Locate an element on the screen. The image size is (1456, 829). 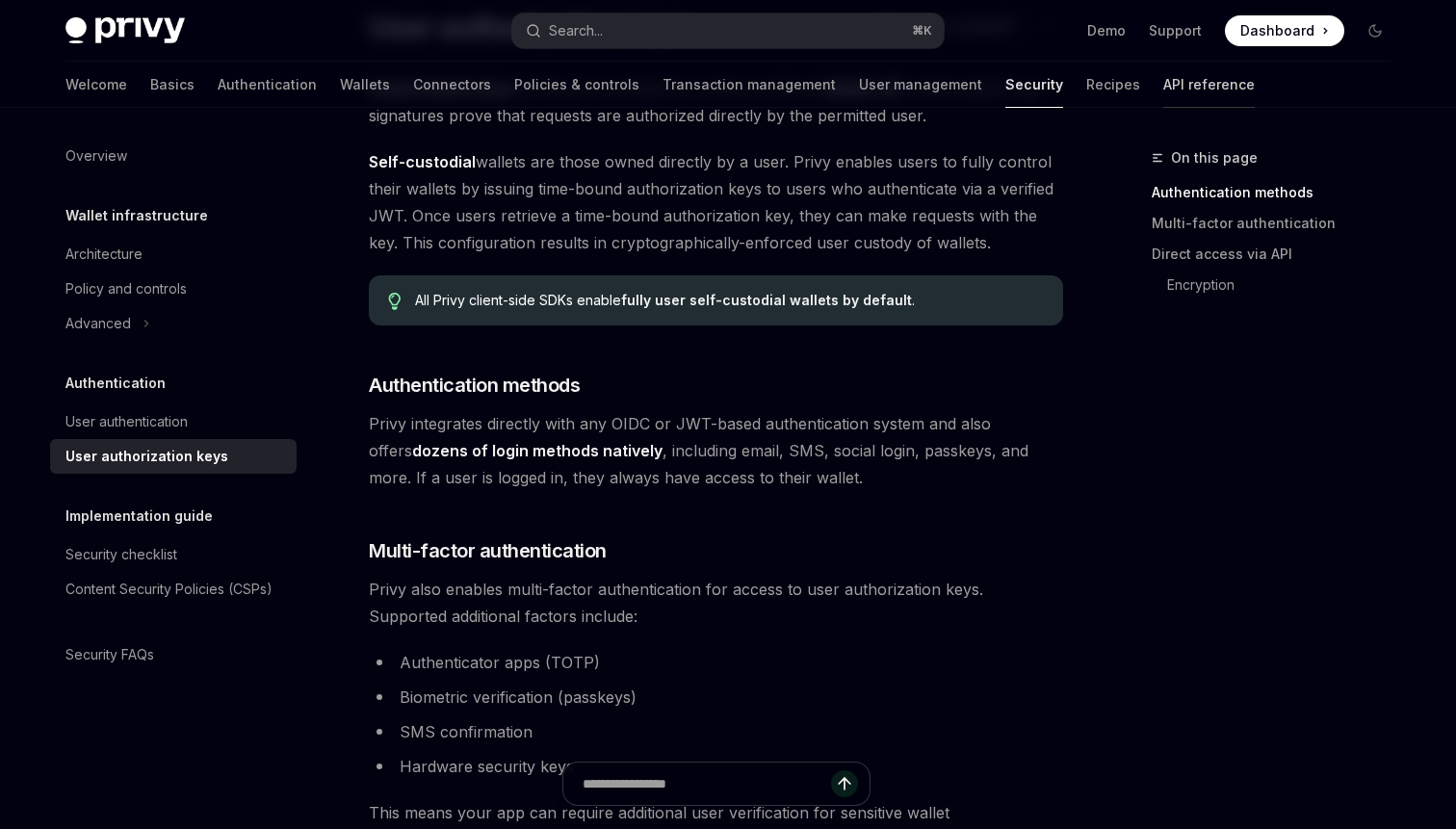
li: SMS confirmation is located at coordinates (715, 732).